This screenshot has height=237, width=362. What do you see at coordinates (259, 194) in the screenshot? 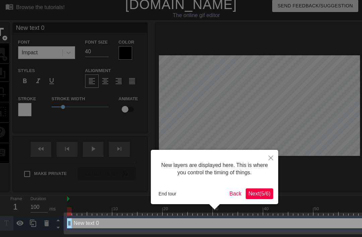
I see `button: Next` at bounding box center [259, 194].